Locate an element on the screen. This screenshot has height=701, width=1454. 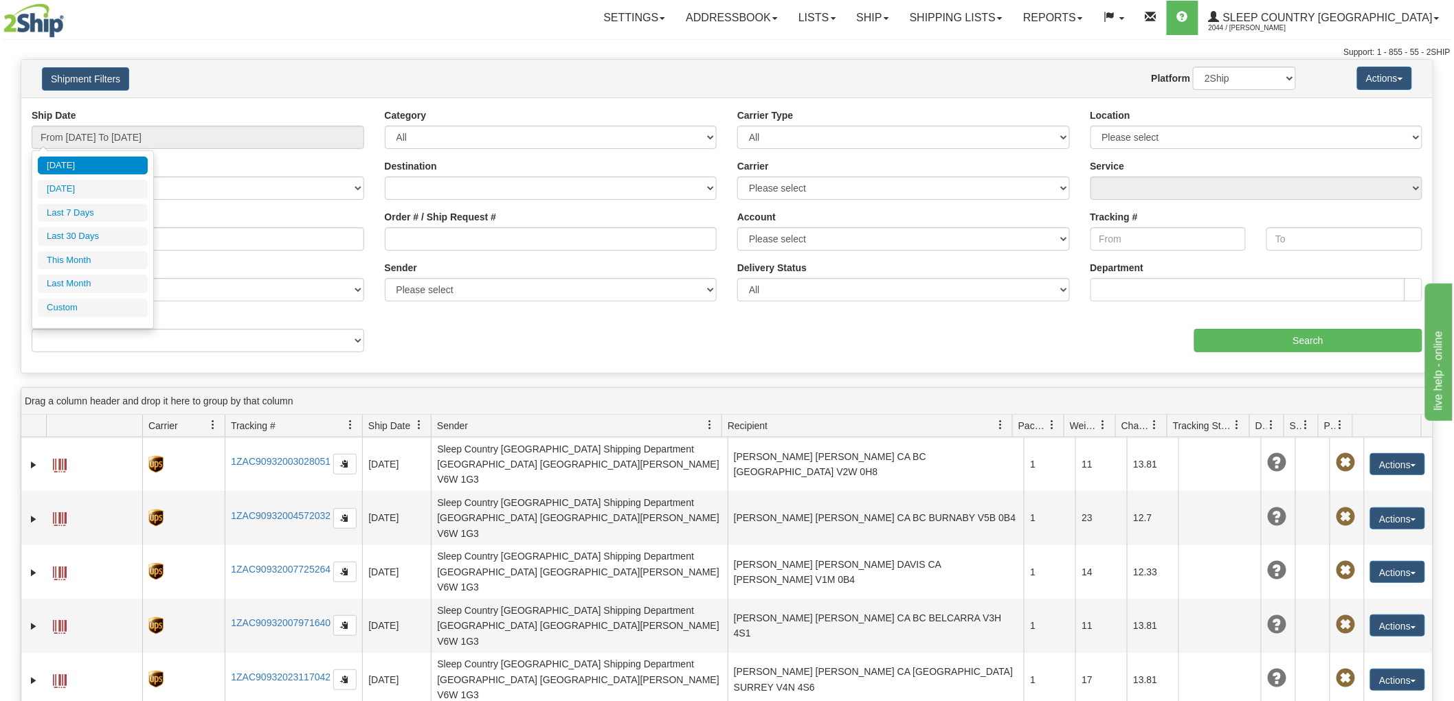
a: Carrier filter column settings is located at coordinates (213, 425).